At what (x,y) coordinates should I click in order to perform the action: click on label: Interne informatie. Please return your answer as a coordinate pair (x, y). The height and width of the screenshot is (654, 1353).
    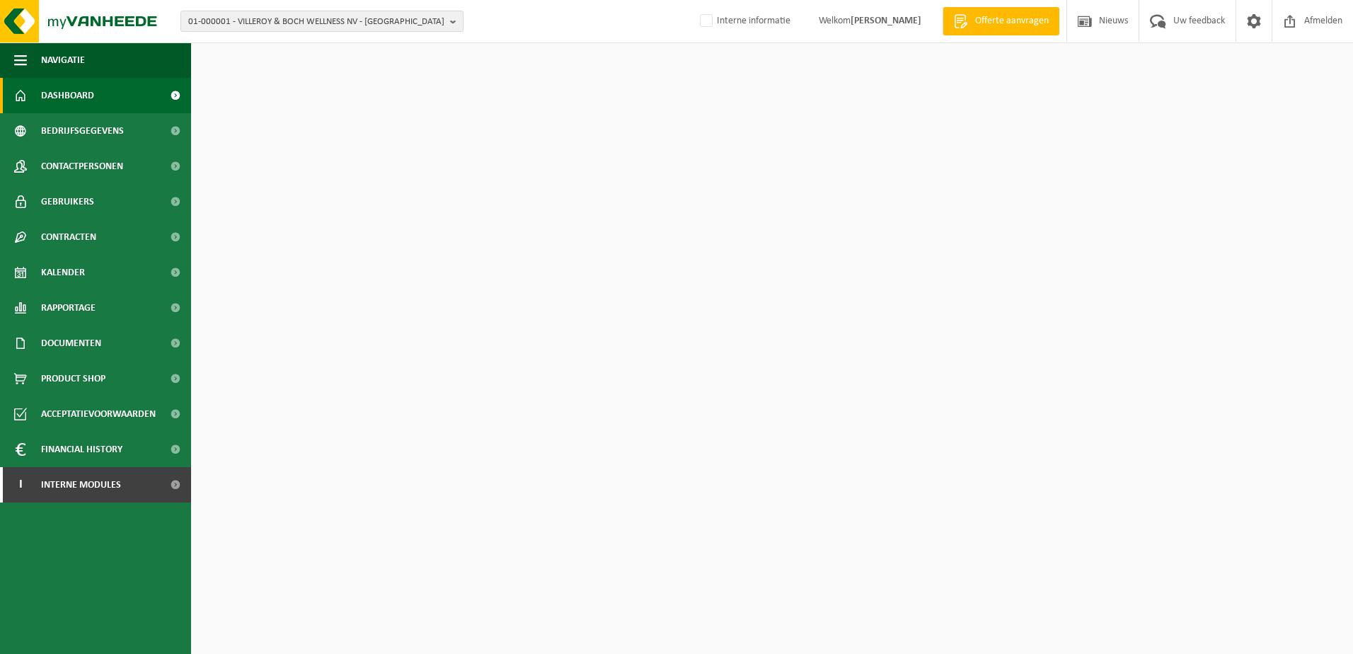
    Looking at the image, I should click on (744, 21).